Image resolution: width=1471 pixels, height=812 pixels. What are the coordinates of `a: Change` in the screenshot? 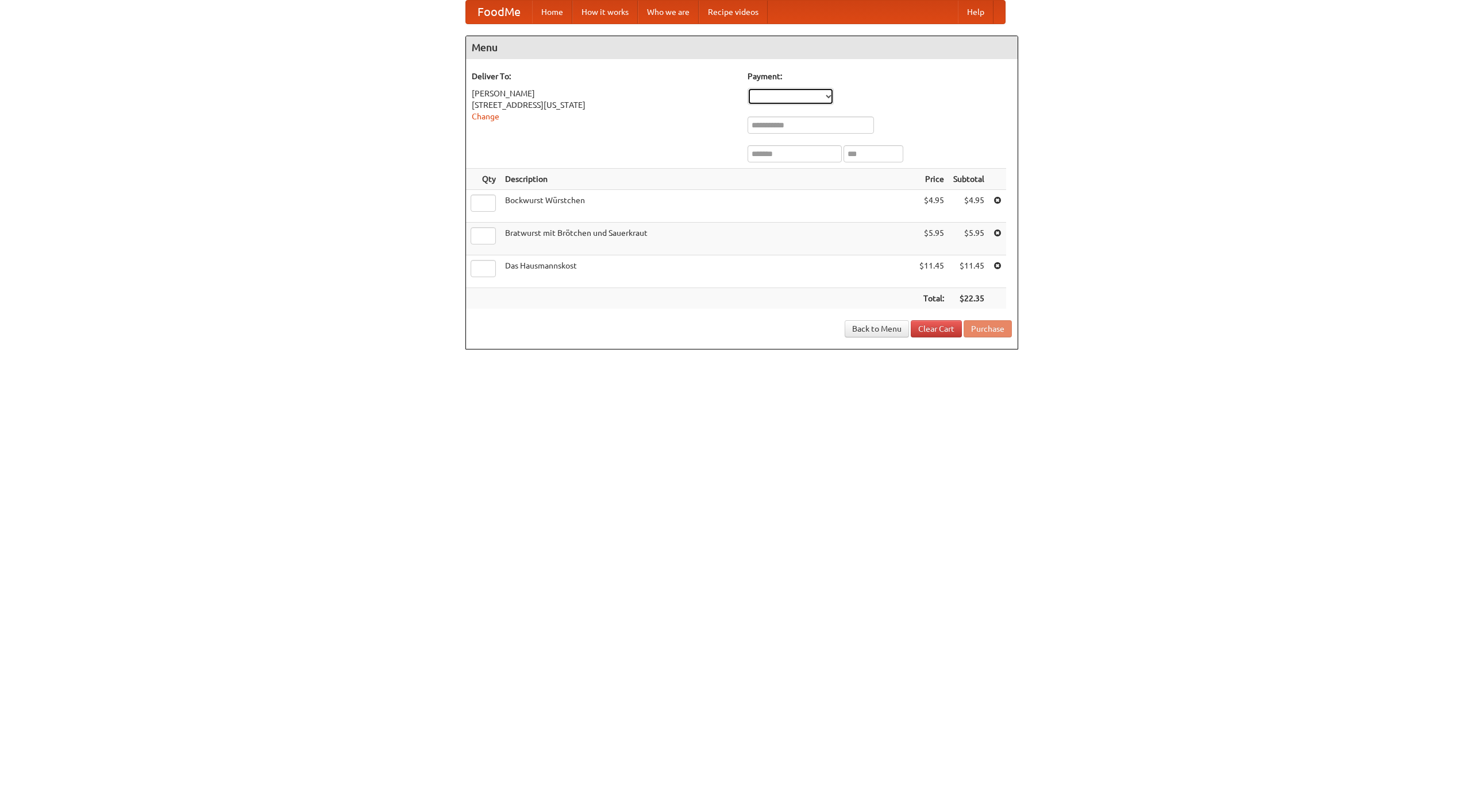 It's located at (486, 117).